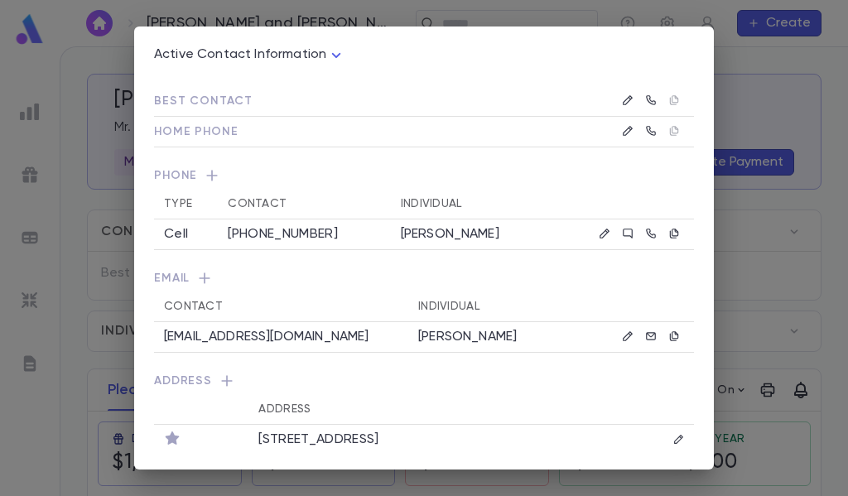  I want to click on span: Phone, so click(424, 178).